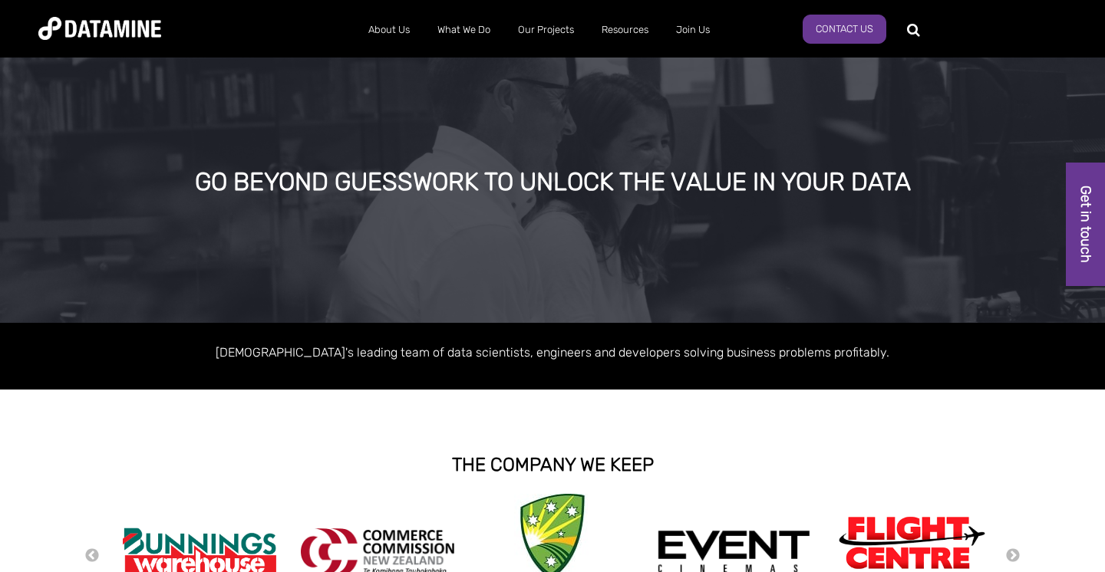 The height and width of the screenshot is (572, 1105). What do you see at coordinates (693, 30) in the screenshot?
I see `a: Join Us` at bounding box center [693, 30].